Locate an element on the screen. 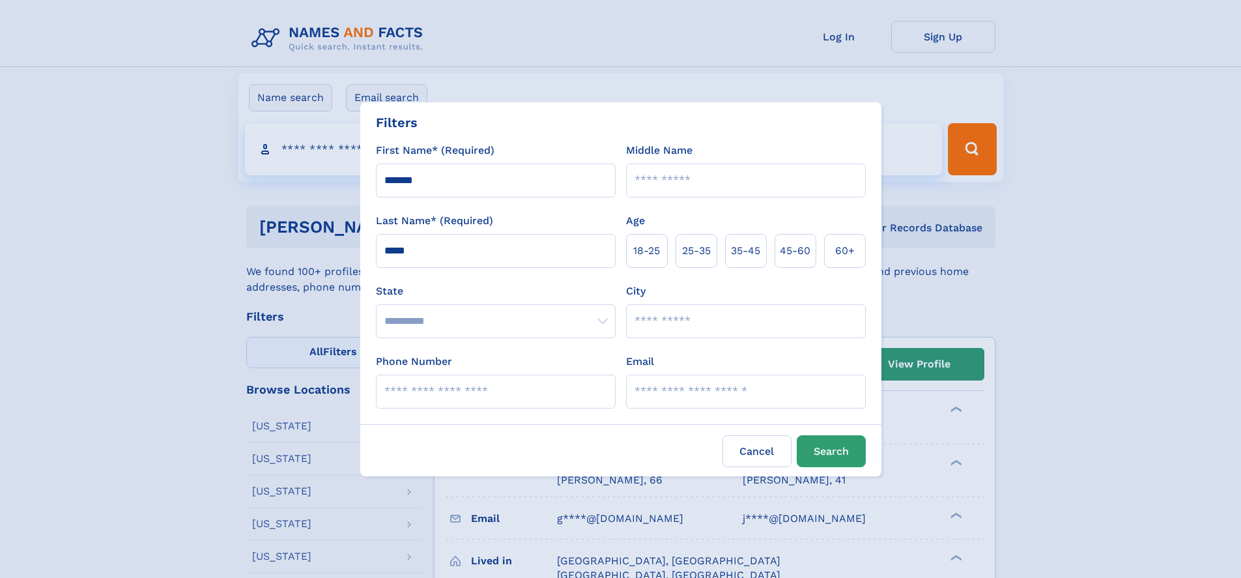 Image resolution: width=1241 pixels, height=578 pixels. label: First Name* (Required) is located at coordinates (435, 151).